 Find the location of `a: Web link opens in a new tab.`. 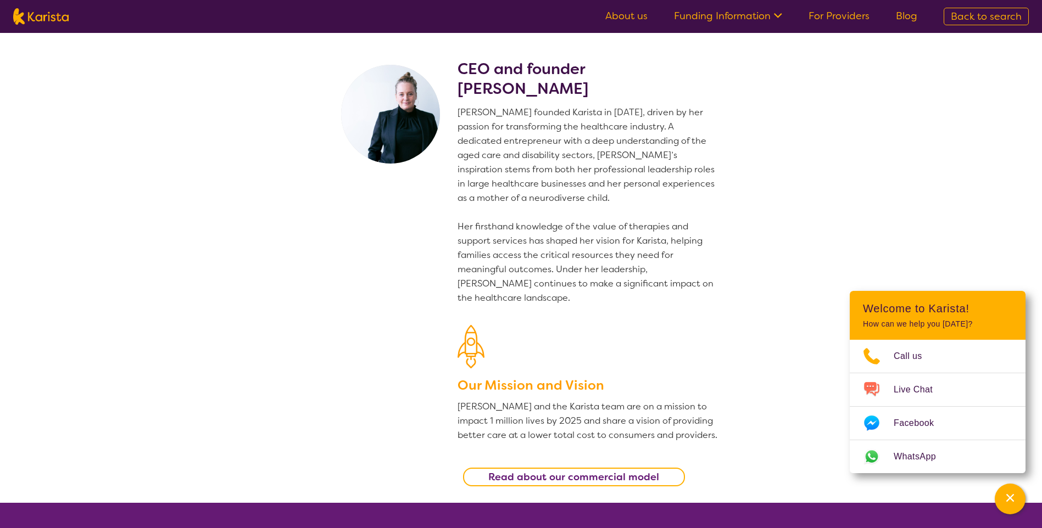

a: Web link opens in a new tab. is located at coordinates (937, 457).